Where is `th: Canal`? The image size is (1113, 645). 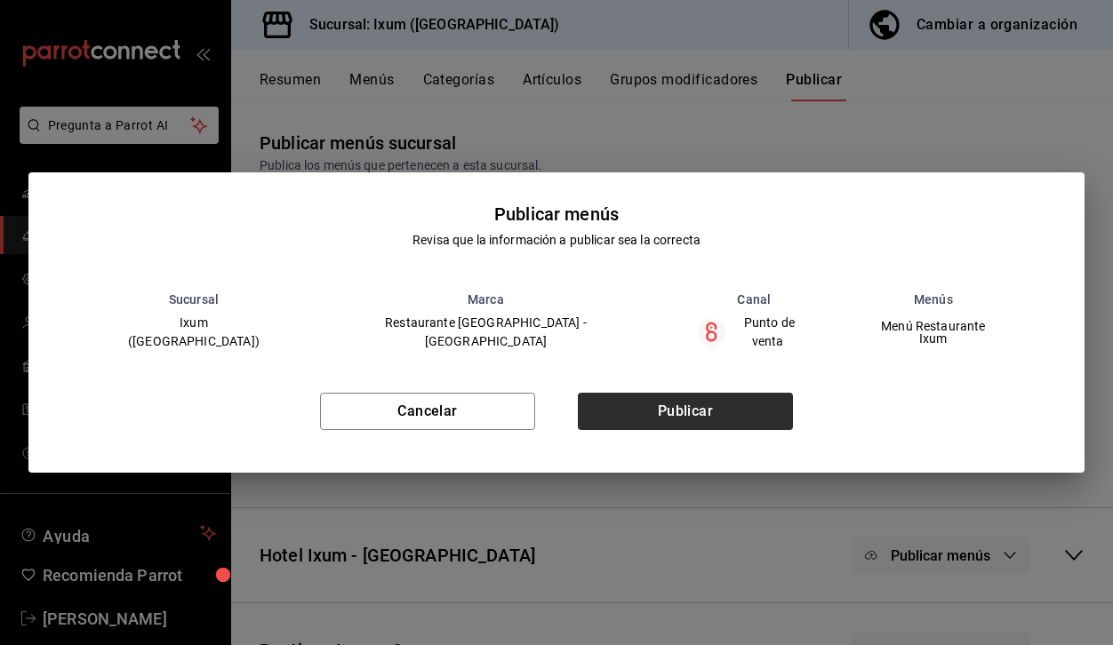 th: Canal is located at coordinates (754, 300).